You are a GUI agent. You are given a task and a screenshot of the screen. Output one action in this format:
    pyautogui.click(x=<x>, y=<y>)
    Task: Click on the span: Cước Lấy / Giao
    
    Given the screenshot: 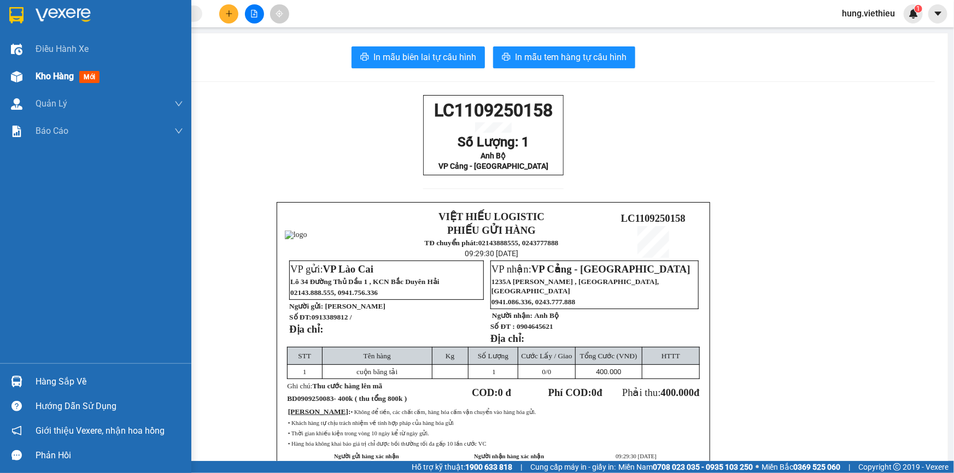 What is the action you would take?
    pyautogui.click(x=546, y=356)
    